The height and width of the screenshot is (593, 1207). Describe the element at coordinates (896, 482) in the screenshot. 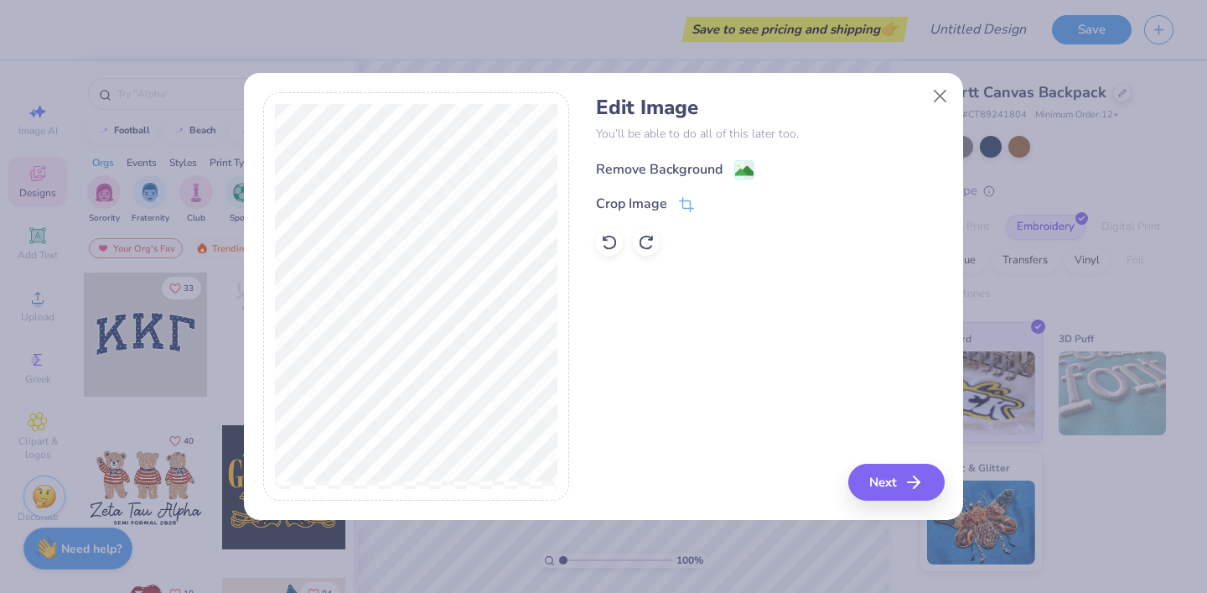

I see `button: Next` at that location.